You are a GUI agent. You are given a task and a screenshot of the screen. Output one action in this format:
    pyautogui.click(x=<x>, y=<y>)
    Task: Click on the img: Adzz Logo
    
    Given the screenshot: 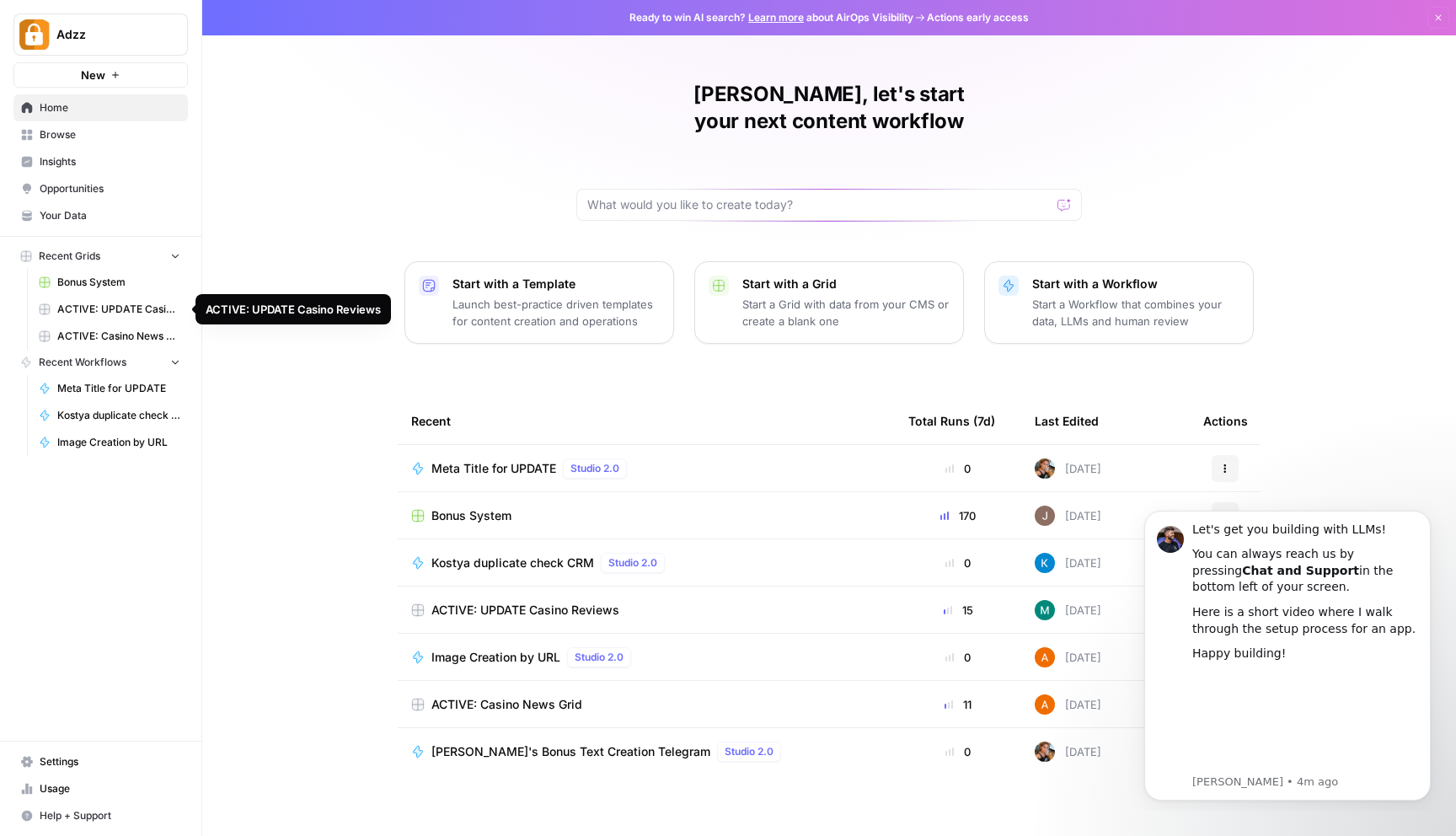 What is the action you would take?
    pyautogui.click(x=34, y=34)
    